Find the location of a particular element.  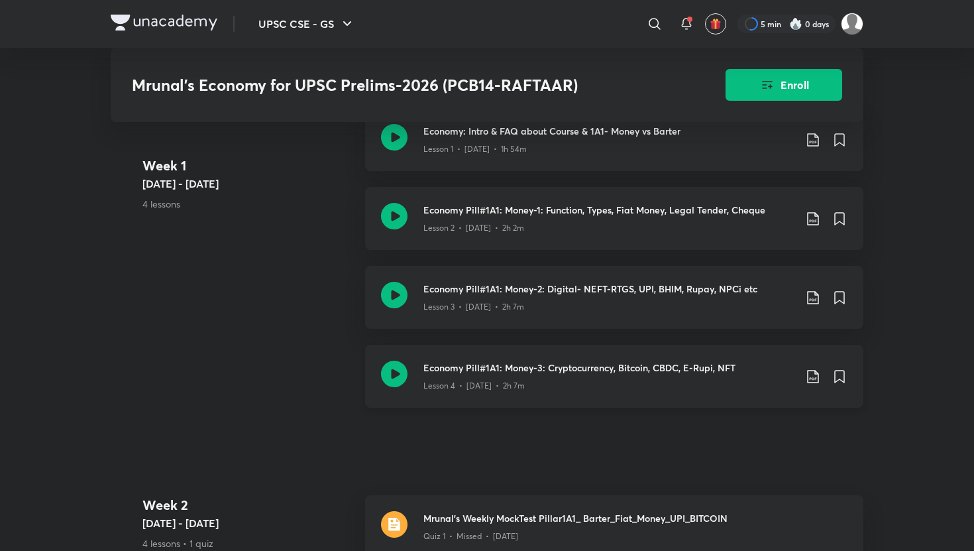

h3: Economy Pill#1A1: Money-1: Function, Types, Fiat Money, Legal Tender, Cheque is located at coordinates (609, 209).